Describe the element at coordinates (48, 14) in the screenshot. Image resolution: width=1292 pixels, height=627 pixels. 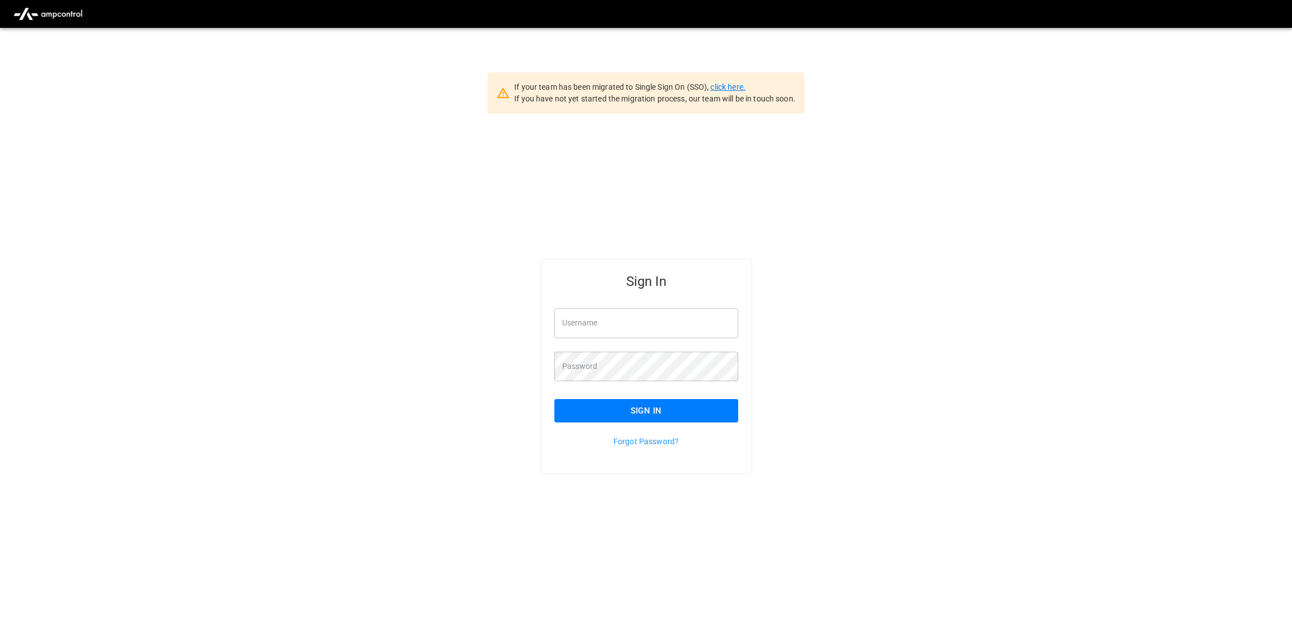
I see `img: ampcontrol.io logo` at that location.